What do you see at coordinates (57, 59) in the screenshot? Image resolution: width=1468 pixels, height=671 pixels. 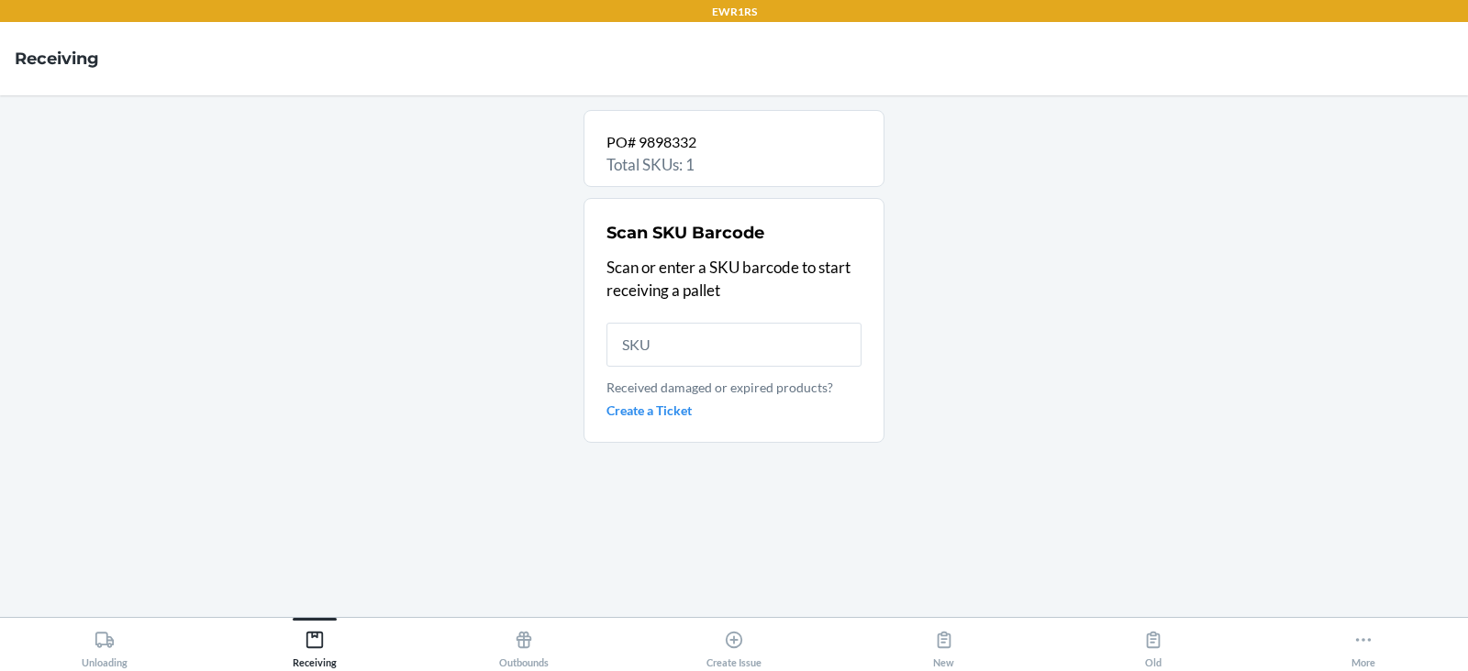 I see `h4: Receiving` at bounding box center [57, 59].